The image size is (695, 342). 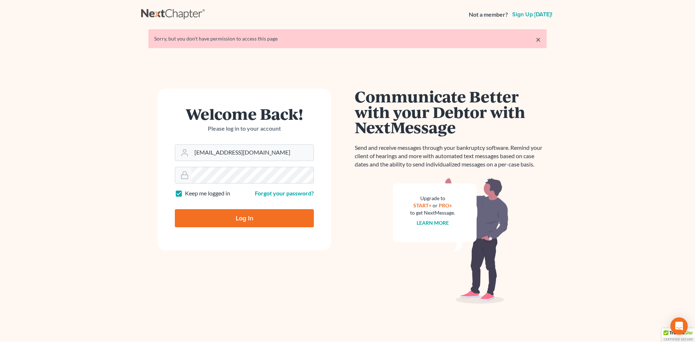 What do you see at coordinates (435, 205) in the screenshot?
I see `span: or` at bounding box center [435, 205].